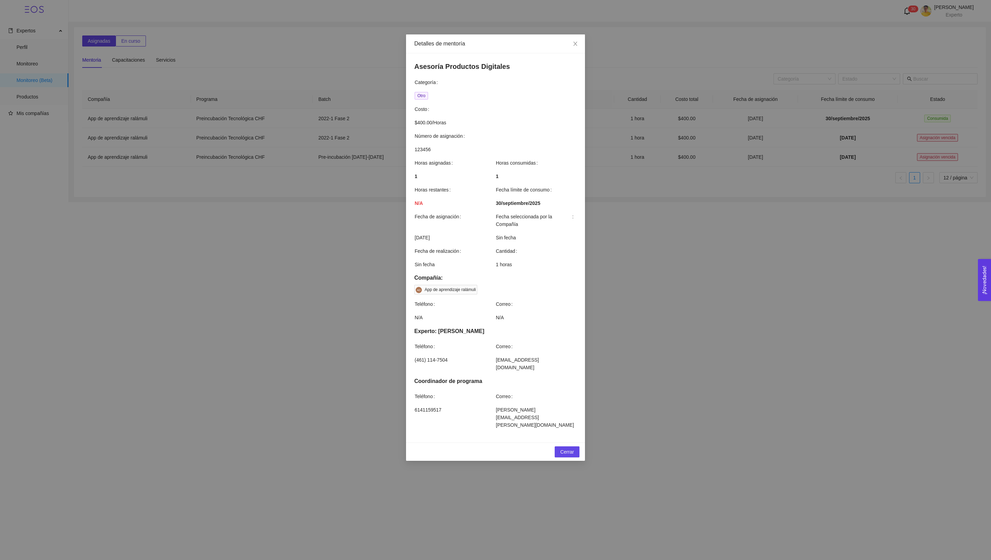 The width and height of the screenshot is (991, 560). Describe the element at coordinates (439, 216) in the screenshot. I see `span: Fecha de asignación` at that location.